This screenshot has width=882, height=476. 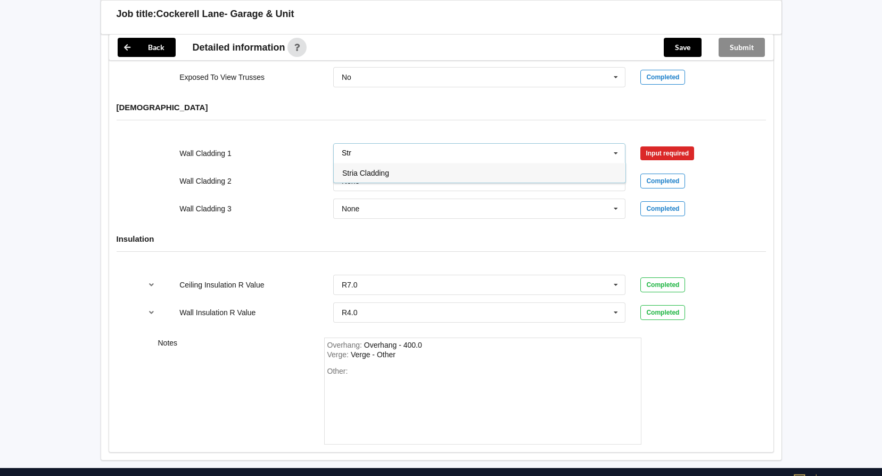 What do you see at coordinates (346, 345) in the screenshot?
I see `span: Overhang :` at bounding box center [346, 345].